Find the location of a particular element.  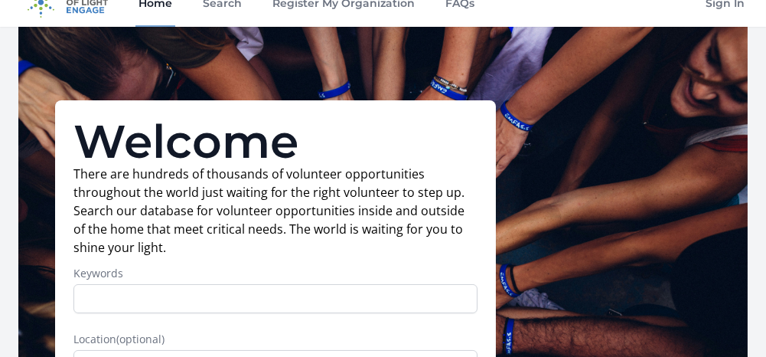

label: Location is located at coordinates (276, 339).